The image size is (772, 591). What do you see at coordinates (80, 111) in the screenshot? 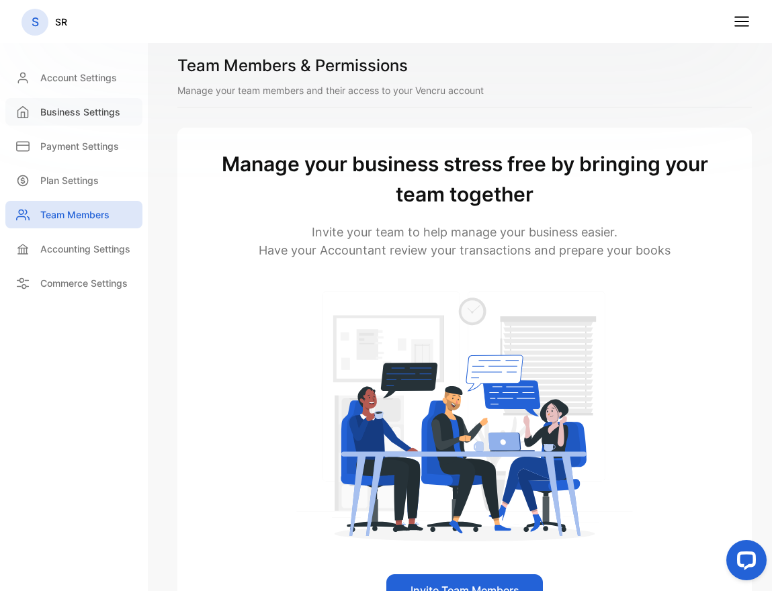
I see `p: Business Settings` at bounding box center [80, 111].